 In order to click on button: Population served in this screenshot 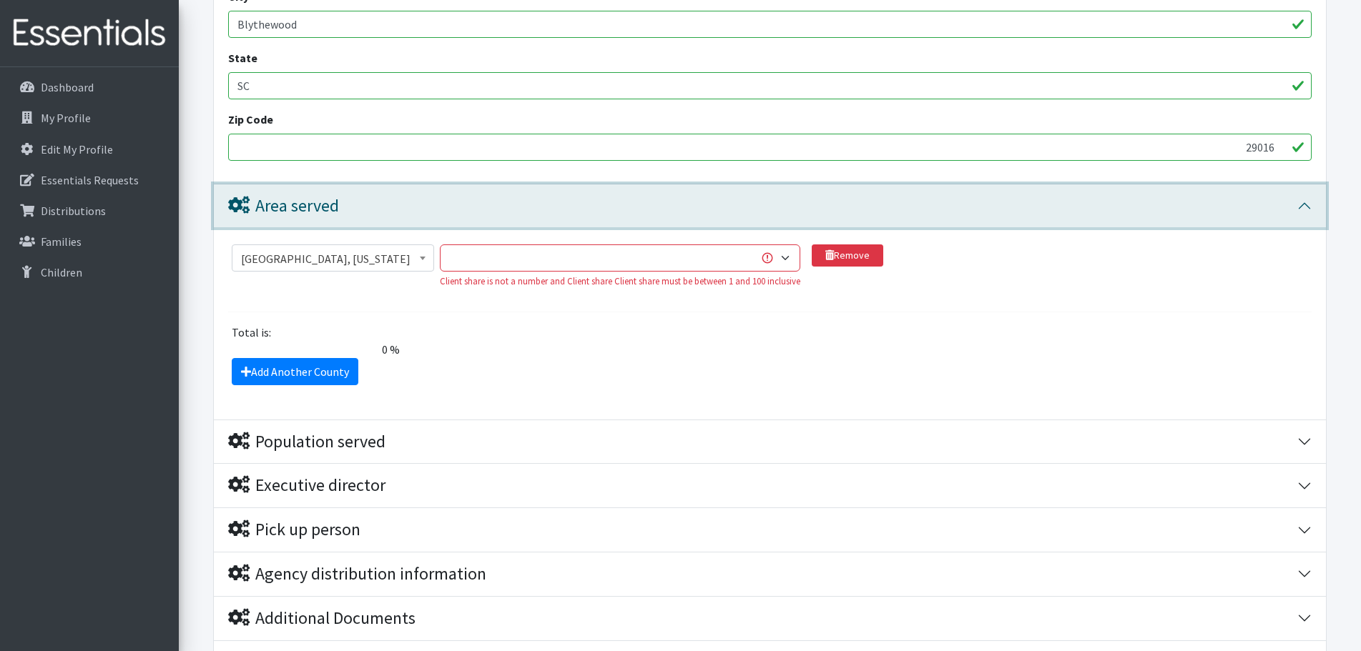, I will do `click(769, 442)`.